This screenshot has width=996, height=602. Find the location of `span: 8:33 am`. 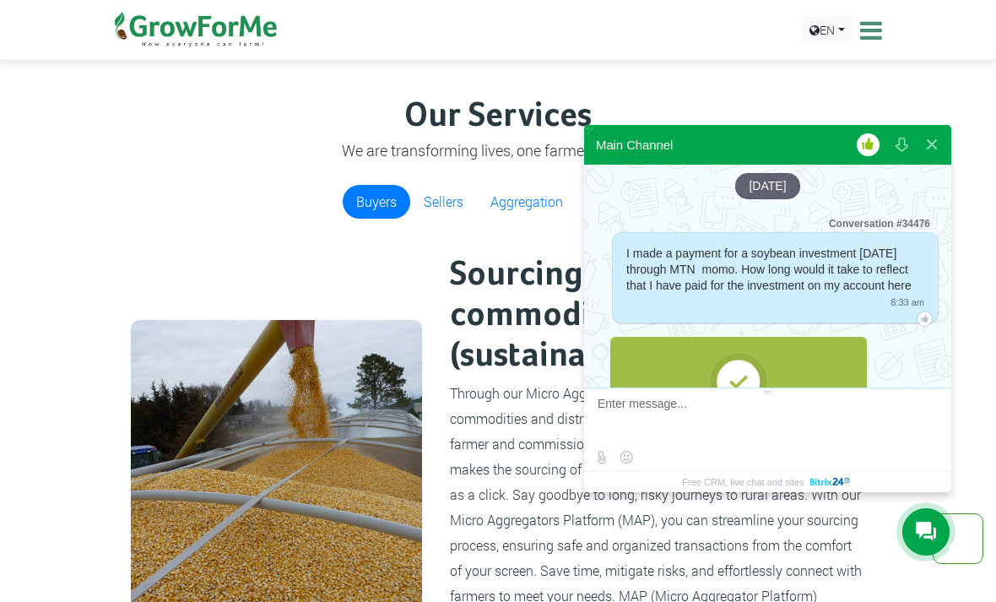

span: 8:33 am is located at coordinates (903, 301).